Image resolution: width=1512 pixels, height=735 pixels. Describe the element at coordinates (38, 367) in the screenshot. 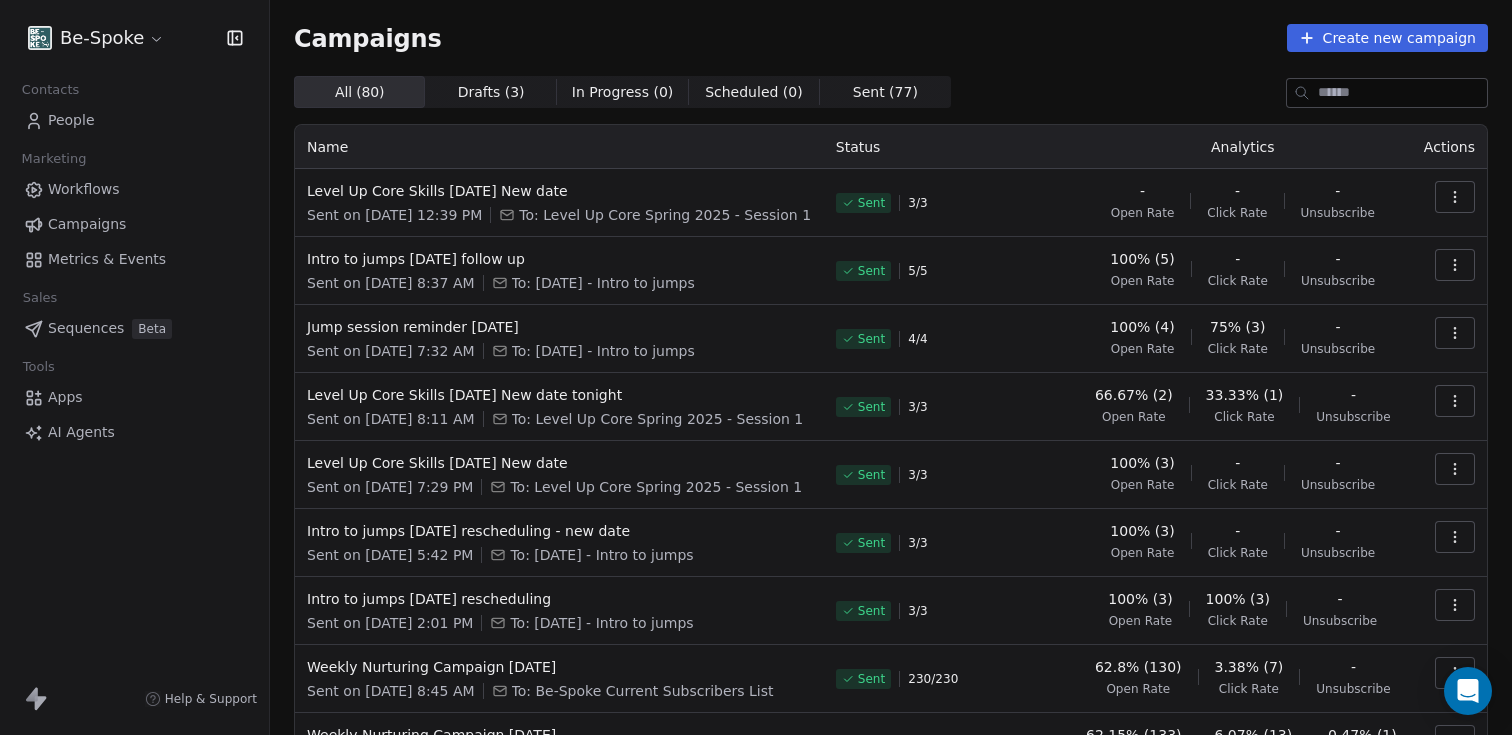

I see `span: Tools` at that location.